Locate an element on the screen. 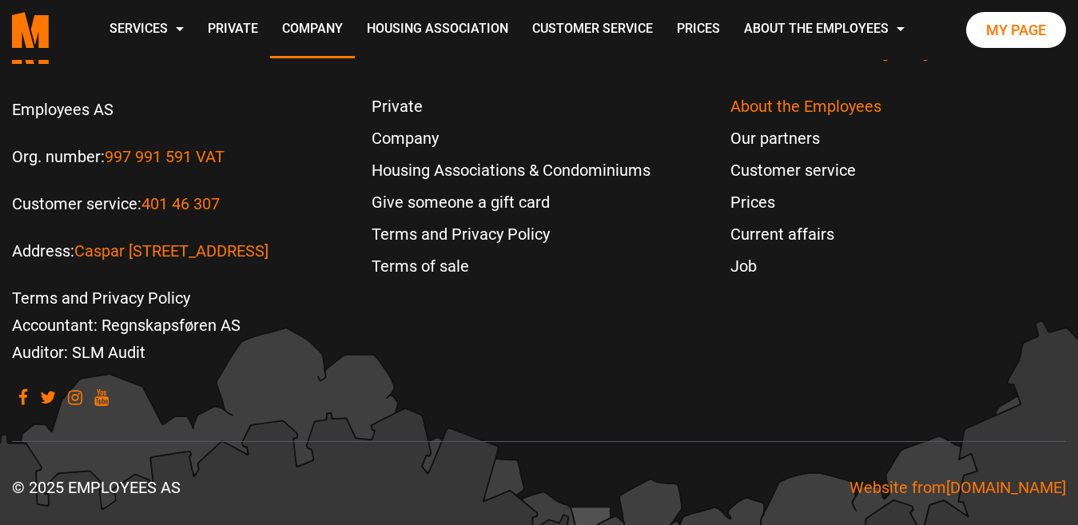 Image resolution: width=1078 pixels, height=525 pixels. a: Terms of sale is located at coordinates (511, 266).